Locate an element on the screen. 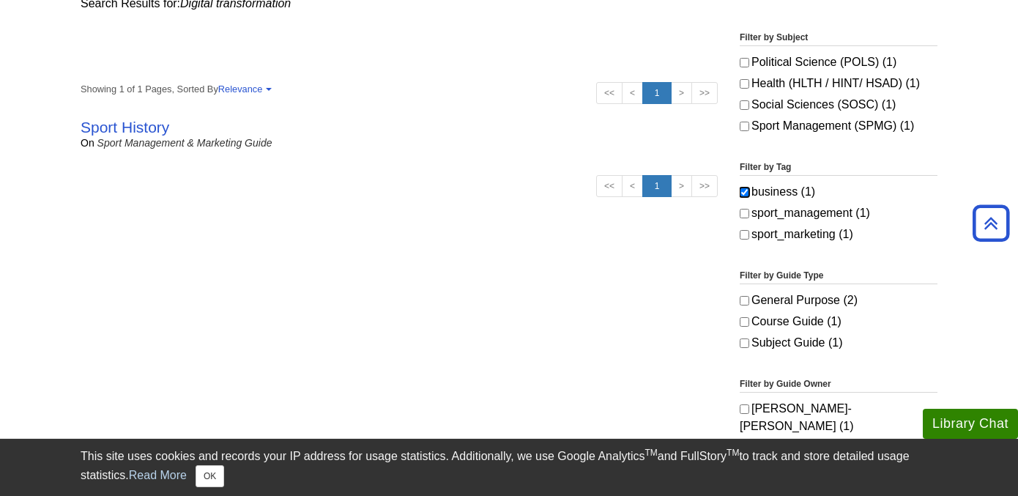 This screenshot has height=496, width=1018. div: This site uses cookies and records your IP address for usage statistics. Additionally, we use Goo... is located at coordinates (509, 467).